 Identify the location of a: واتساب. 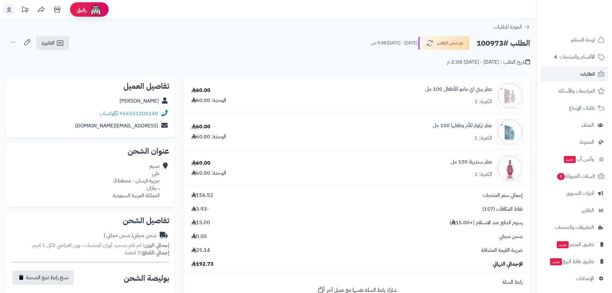
(109, 113).